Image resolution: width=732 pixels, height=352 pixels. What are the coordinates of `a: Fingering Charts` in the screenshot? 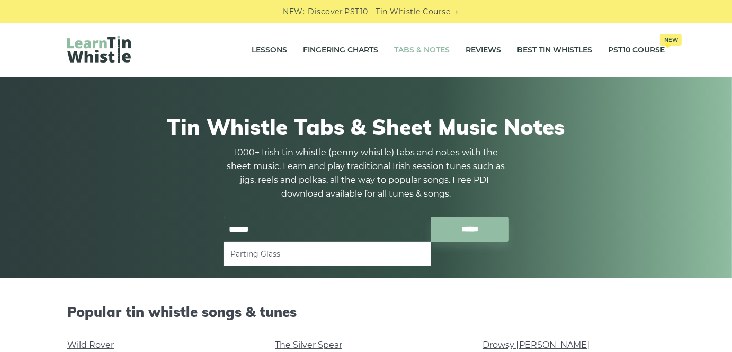 It's located at (340, 50).